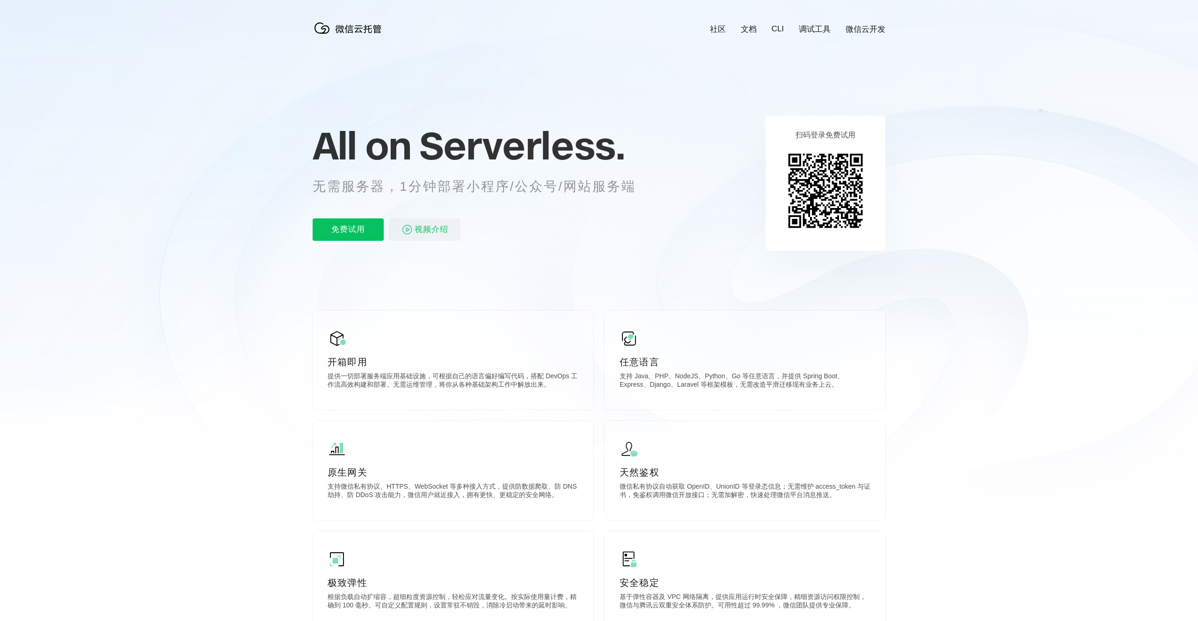 The image size is (1198, 621). I want to click on a: 文档, so click(749, 29).